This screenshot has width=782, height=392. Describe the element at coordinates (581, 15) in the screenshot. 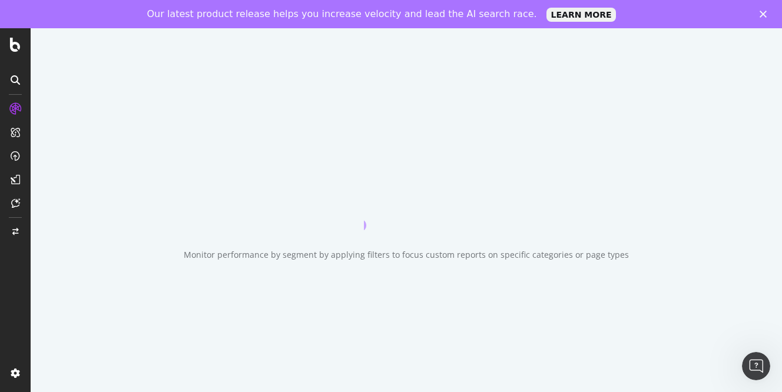

I see `a: LEARN MORE` at that location.